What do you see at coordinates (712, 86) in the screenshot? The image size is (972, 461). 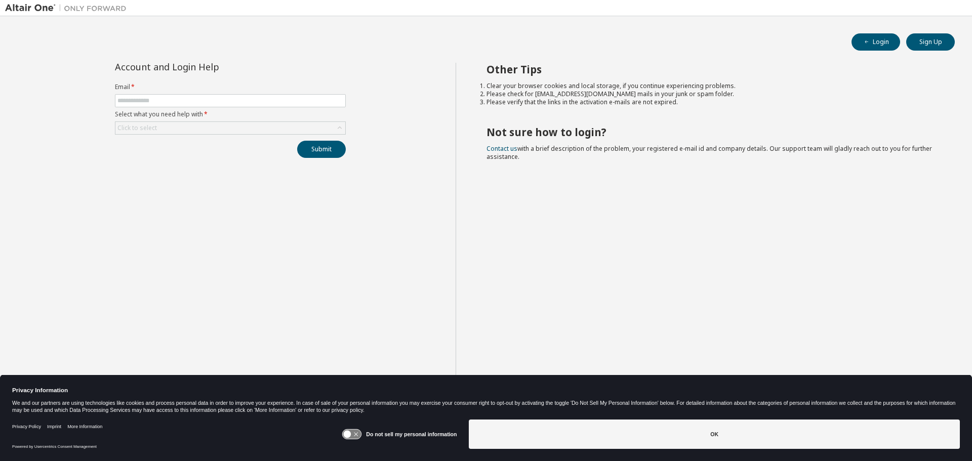 I see `li: Clear your browser cookies and local storage, if you continue experiencing problems.` at bounding box center [712, 86].